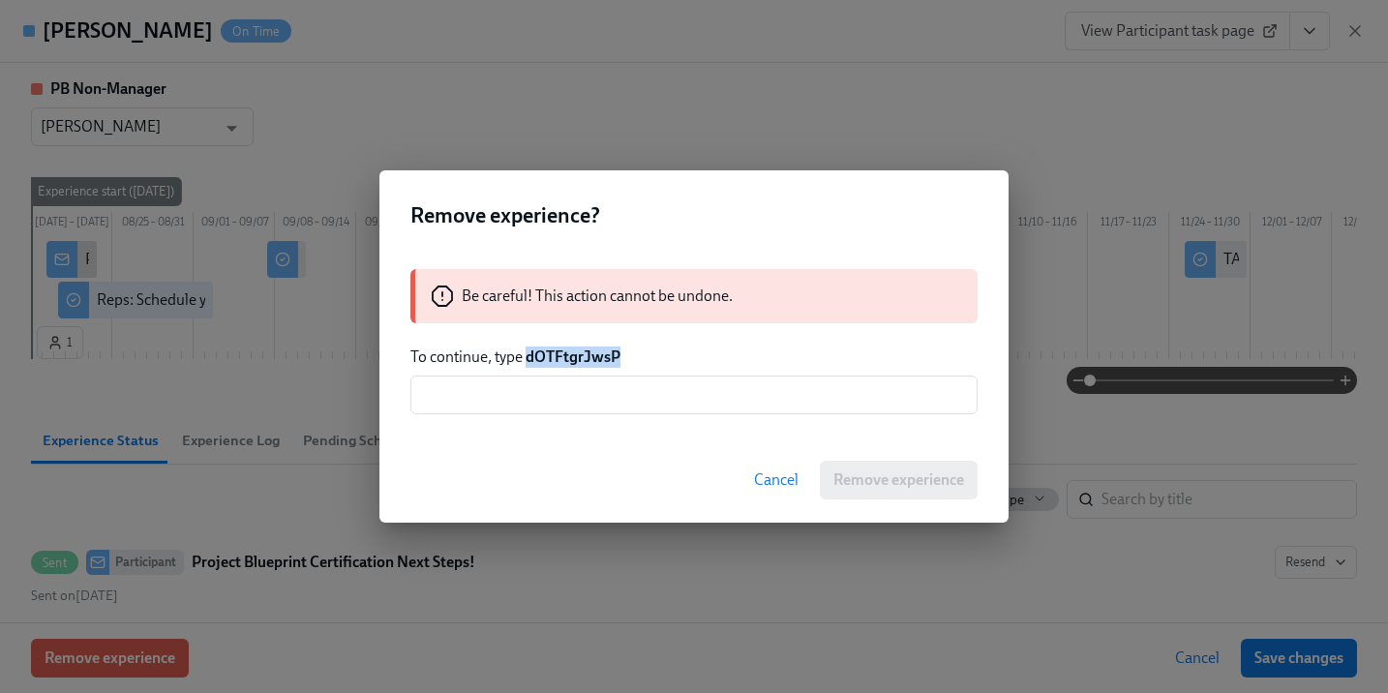  Describe the element at coordinates (573, 356) in the screenshot. I see `strong: dOTFtgrJwsP` at that location.